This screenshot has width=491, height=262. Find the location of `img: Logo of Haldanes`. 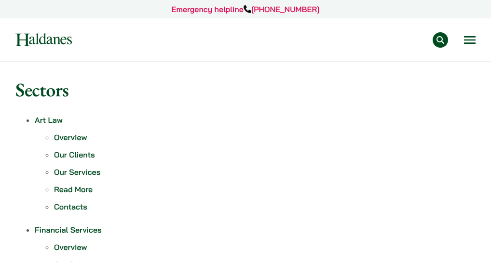

img: Logo of Haldanes is located at coordinates (43, 40).